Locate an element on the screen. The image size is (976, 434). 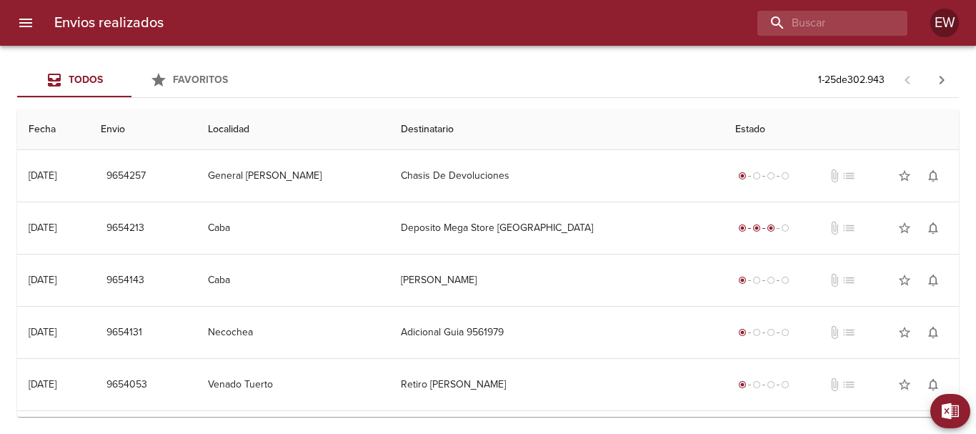
td: Venado Tuerto is located at coordinates (293, 384).